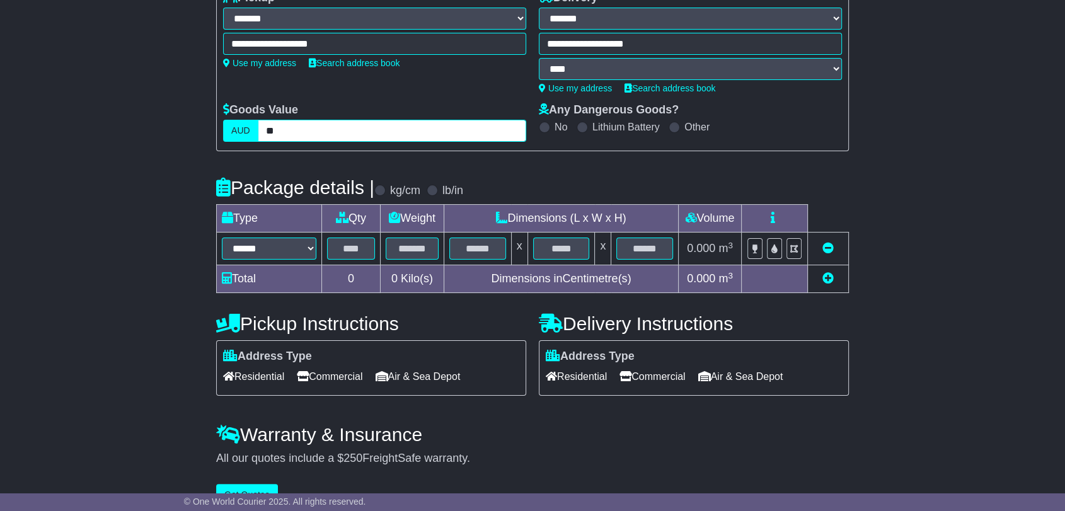  Describe the element at coordinates (626, 127) in the screenshot. I see `label: Lithium Battery` at that location.